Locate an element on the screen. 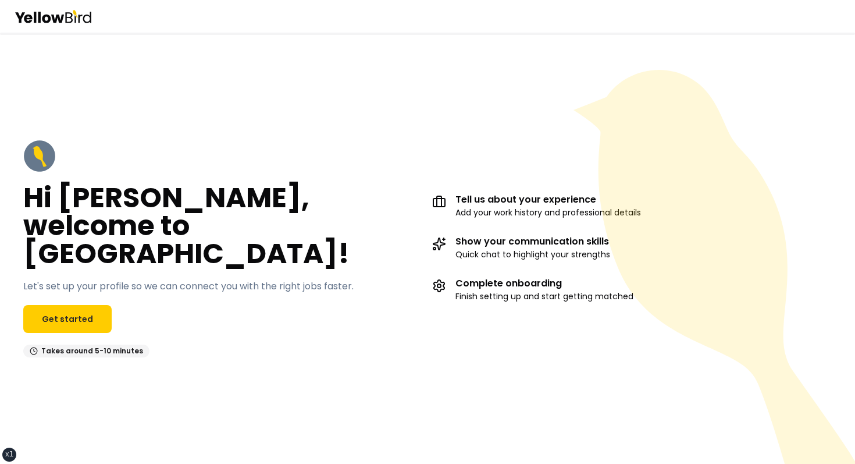  h3: Tell us about your experience is located at coordinates (548, 200).